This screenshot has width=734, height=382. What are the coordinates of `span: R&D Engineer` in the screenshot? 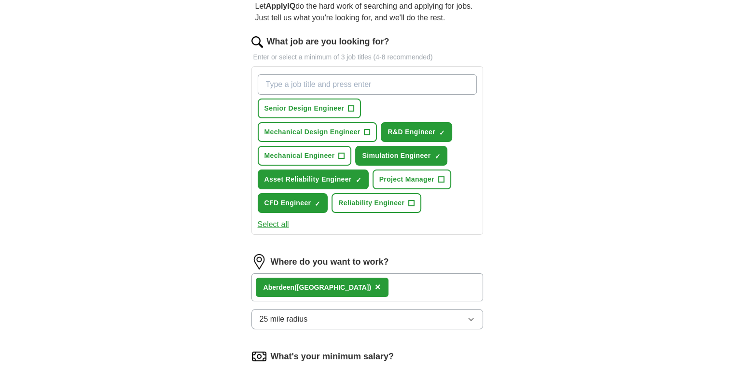 It's located at (411, 132).